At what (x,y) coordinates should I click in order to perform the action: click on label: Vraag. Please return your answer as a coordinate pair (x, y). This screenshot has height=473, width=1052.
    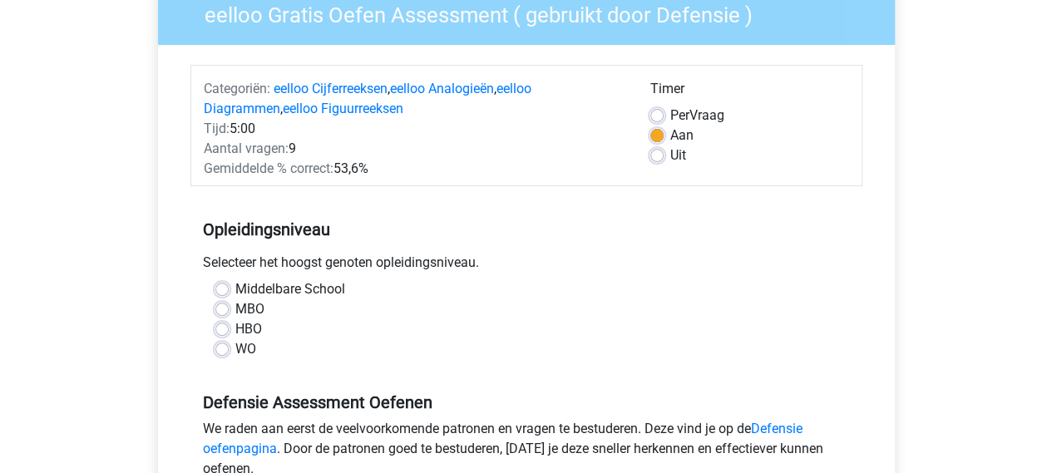
    Looking at the image, I should click on (697, 116).